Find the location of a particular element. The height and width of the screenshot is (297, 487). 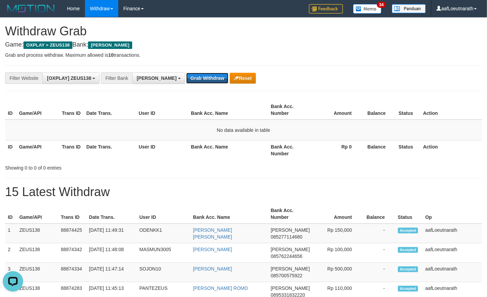

td: 3 is located at coordinates (11, 272).